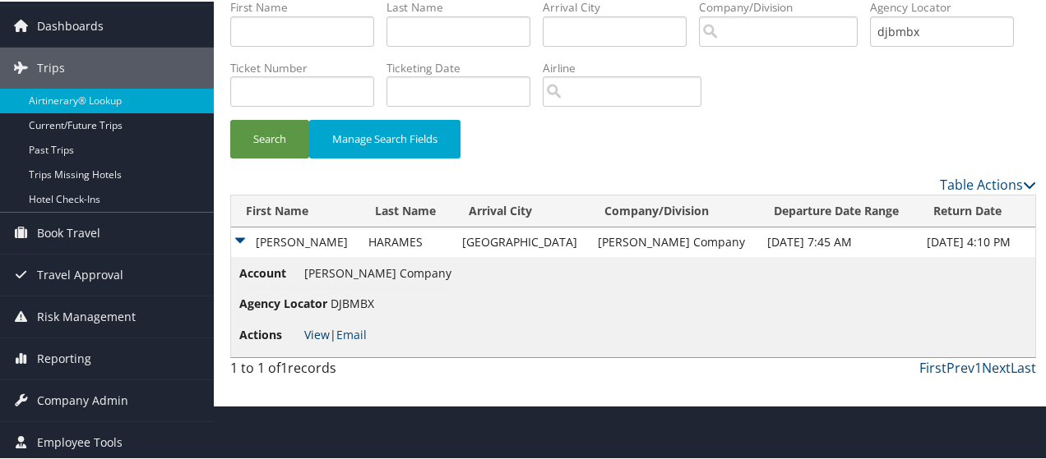  What do you see at coordinates (960, 367) in the screenshot?
I see `a: Prev` at bounding box center [960, 367].